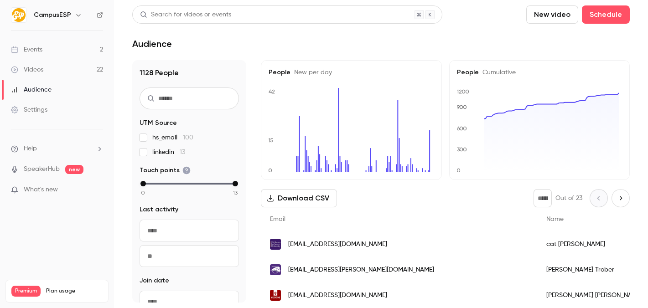 This screenshot has height=308, width=648. Describe the element at coordinates (568, 198) in the screenshot. I see `p: Out of 23` at that location.